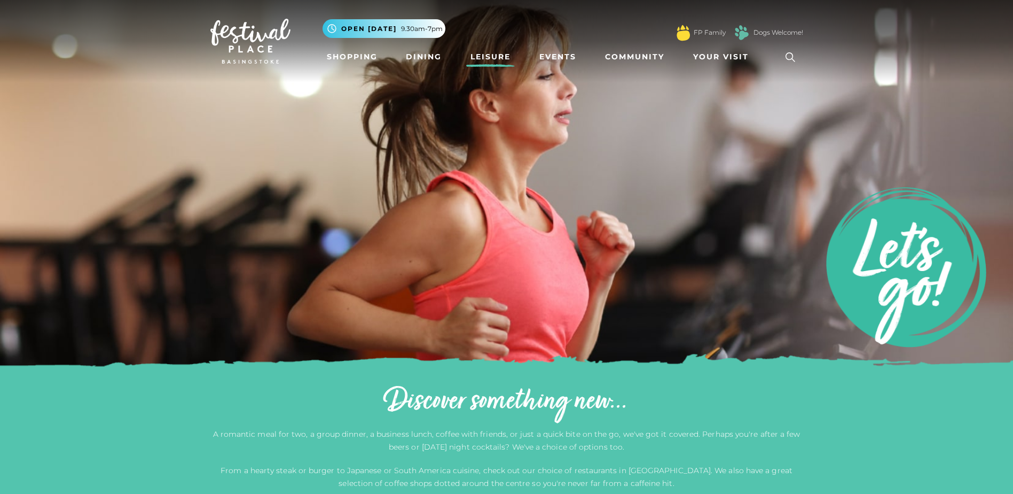  What do you see at coordinates (507, 440) in the screenshot?
I see `p: A romantic meal for two, a group dinner, a business lunch, coffee with friends, or just a quick b...` at bounding box center [507, 440].